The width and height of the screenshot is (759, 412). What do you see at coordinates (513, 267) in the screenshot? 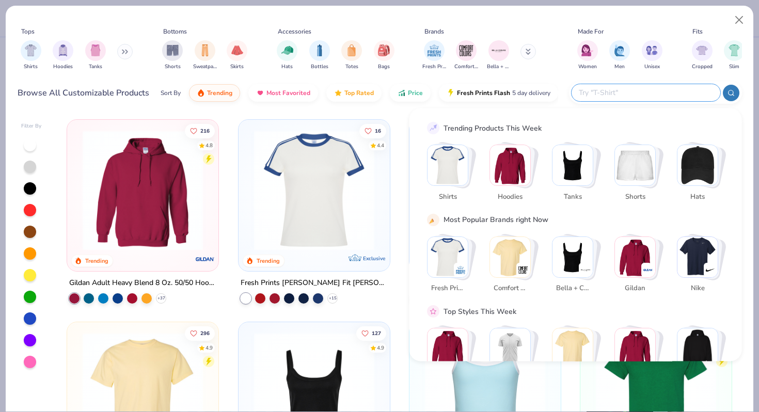
I see `button: Stack Card Button Comfort Colors` at bounding box center [513, 267].